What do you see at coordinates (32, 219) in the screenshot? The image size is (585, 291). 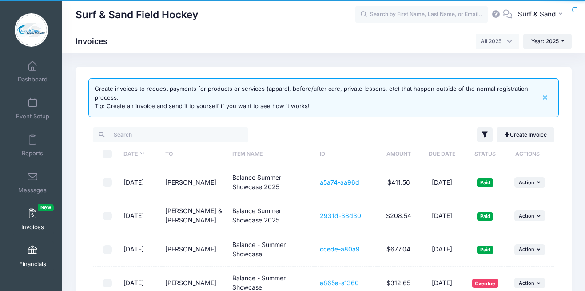 I see `a: InvoicesNew` at bounding box center [32, 219].